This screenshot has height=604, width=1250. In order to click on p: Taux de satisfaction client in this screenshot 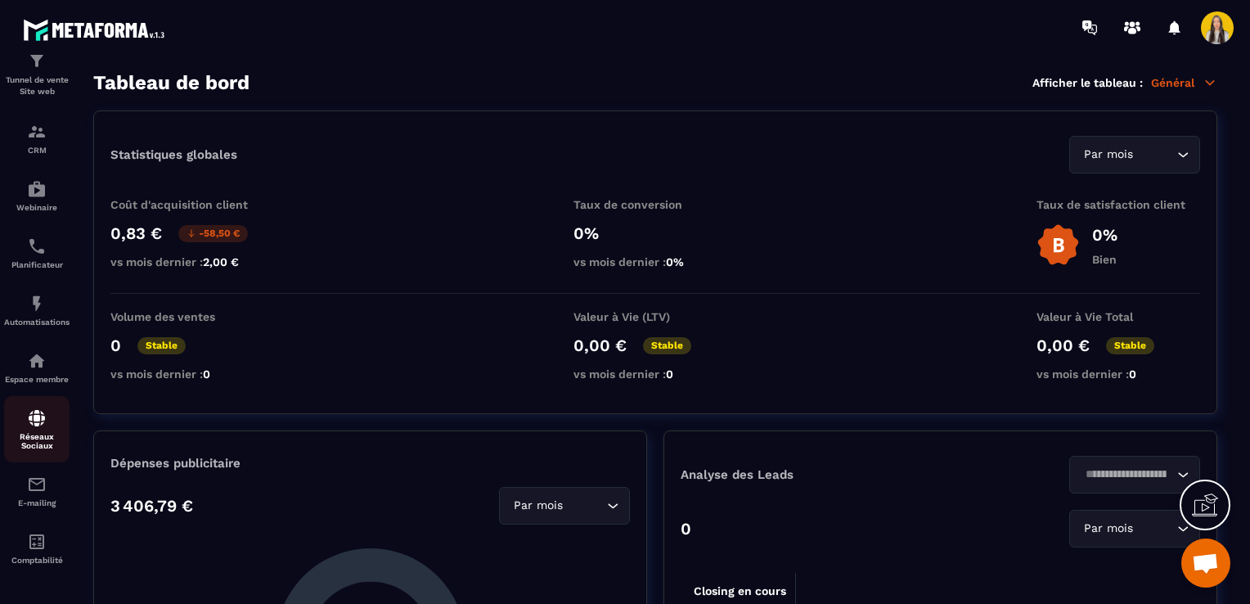, I will do `click(1119, 205)`.